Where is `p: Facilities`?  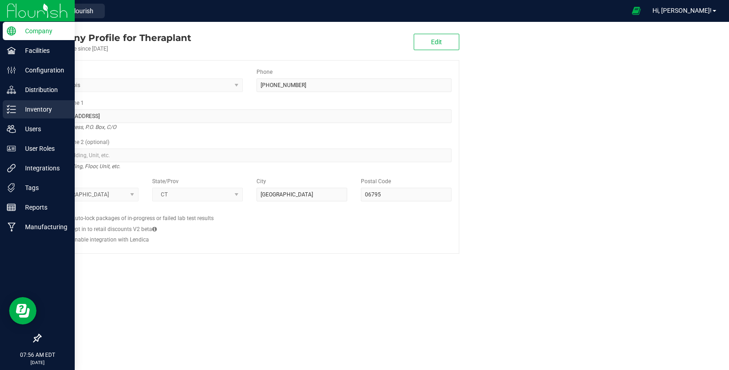
p: Facilities is located at coordinates (43, 51).